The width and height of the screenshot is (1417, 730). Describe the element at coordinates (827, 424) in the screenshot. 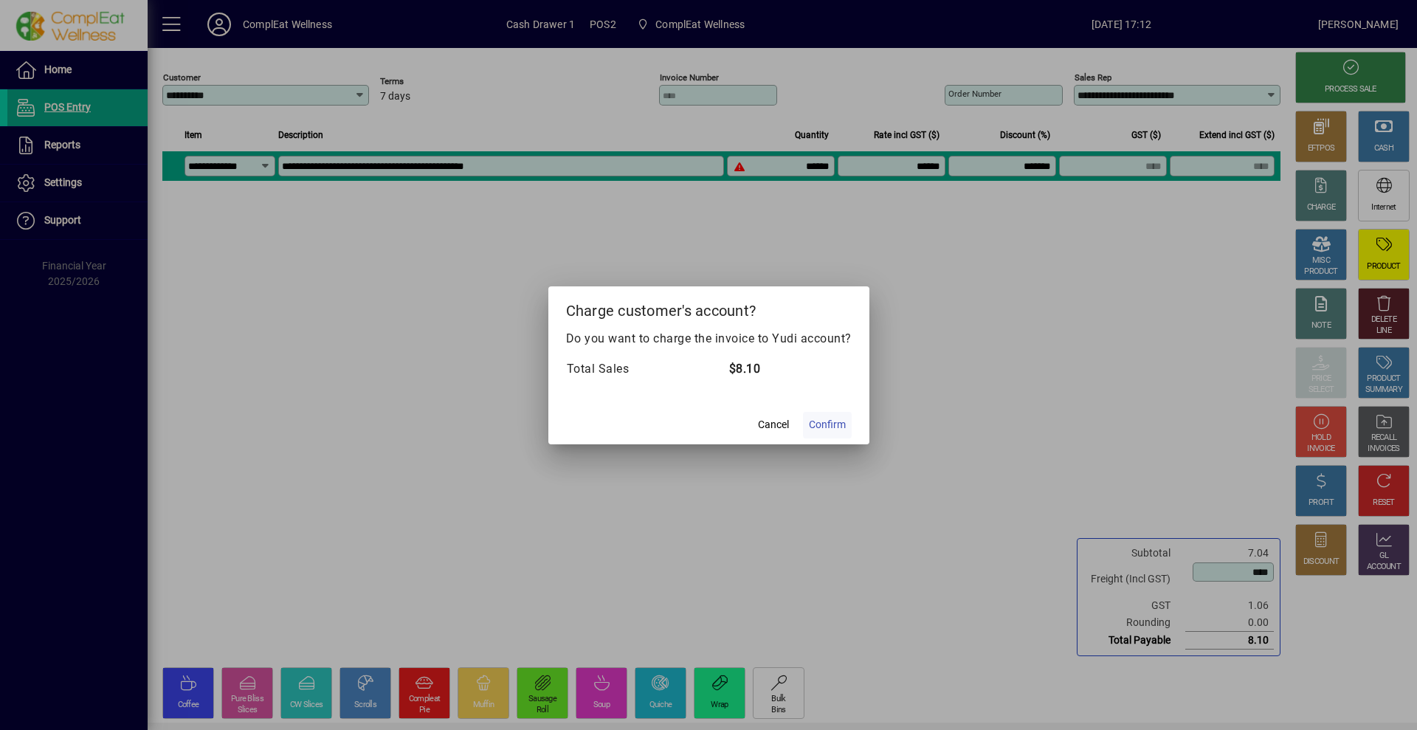

I see `span: Confirm` at that location.